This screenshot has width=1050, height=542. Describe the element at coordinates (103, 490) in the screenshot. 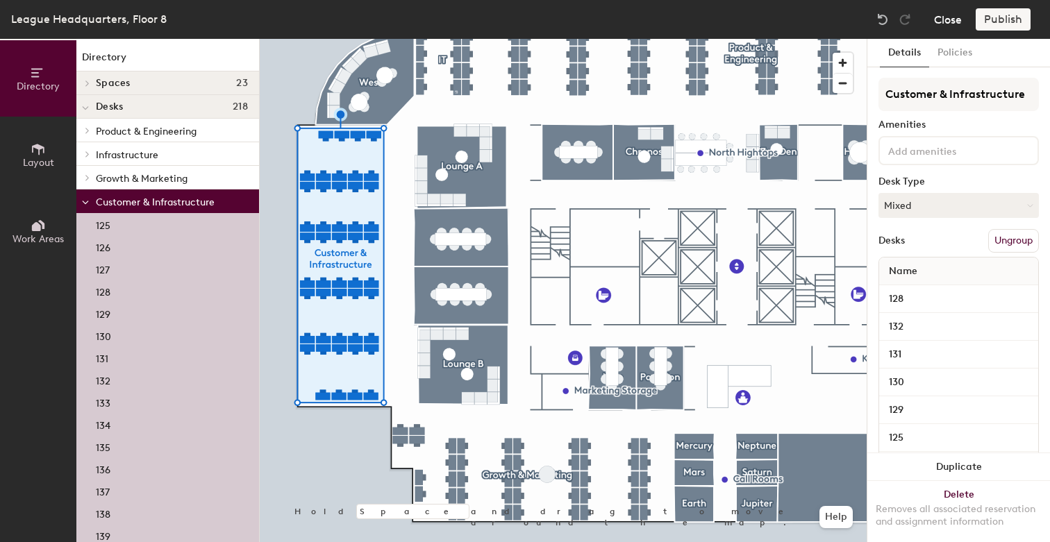

I see `p: 137` at that location.